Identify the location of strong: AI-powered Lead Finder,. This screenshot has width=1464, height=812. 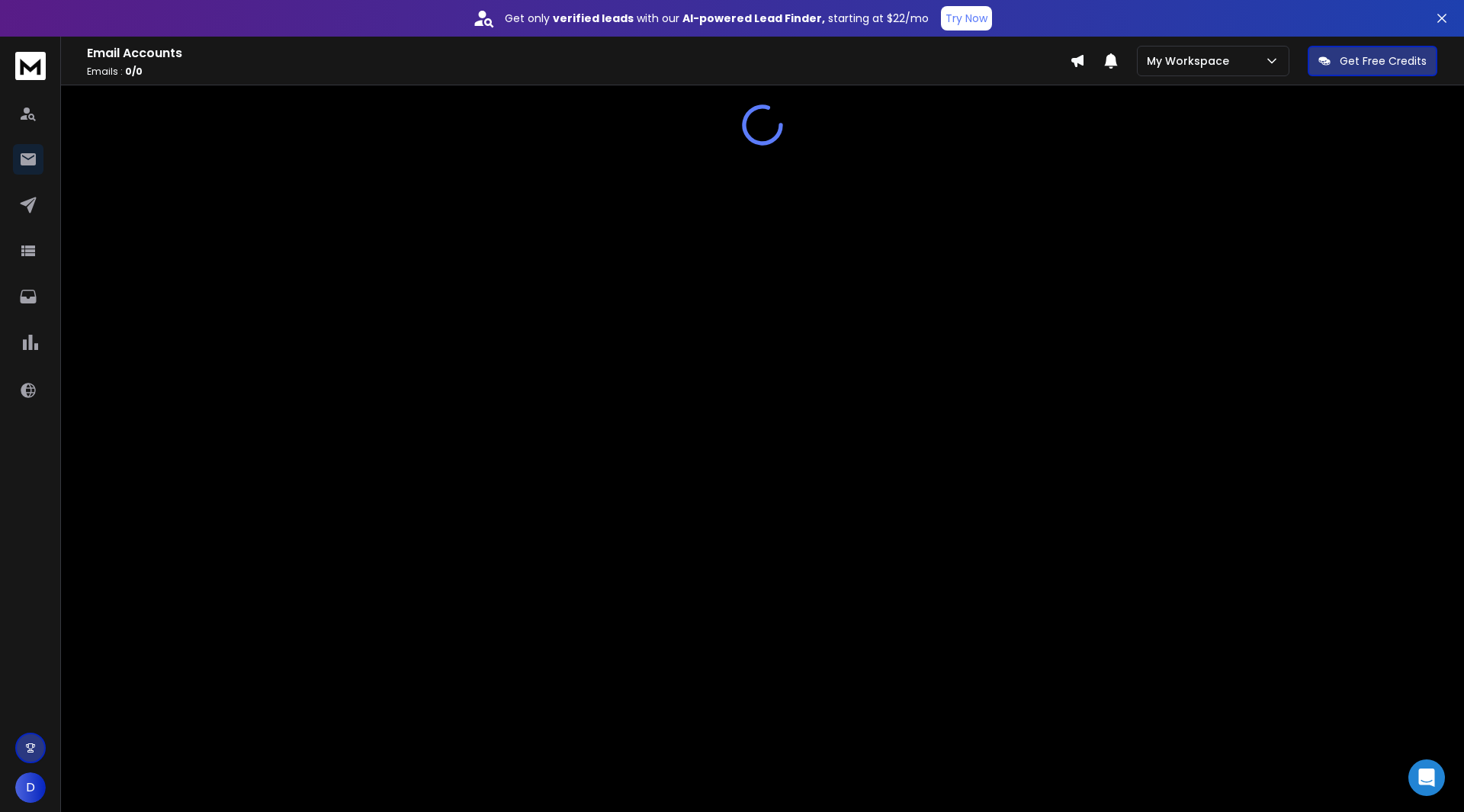
(753, 18).